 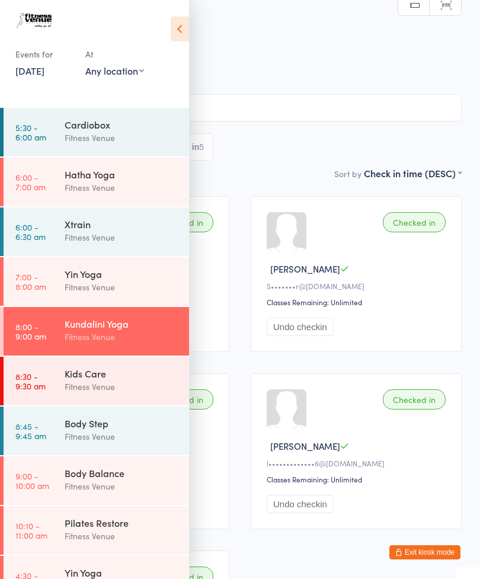 I want to click on div: Kids Care, so click(x=121, y=373).